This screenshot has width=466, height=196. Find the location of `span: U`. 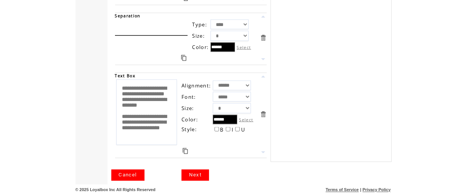

span: U is located at coordinates (243, 130).